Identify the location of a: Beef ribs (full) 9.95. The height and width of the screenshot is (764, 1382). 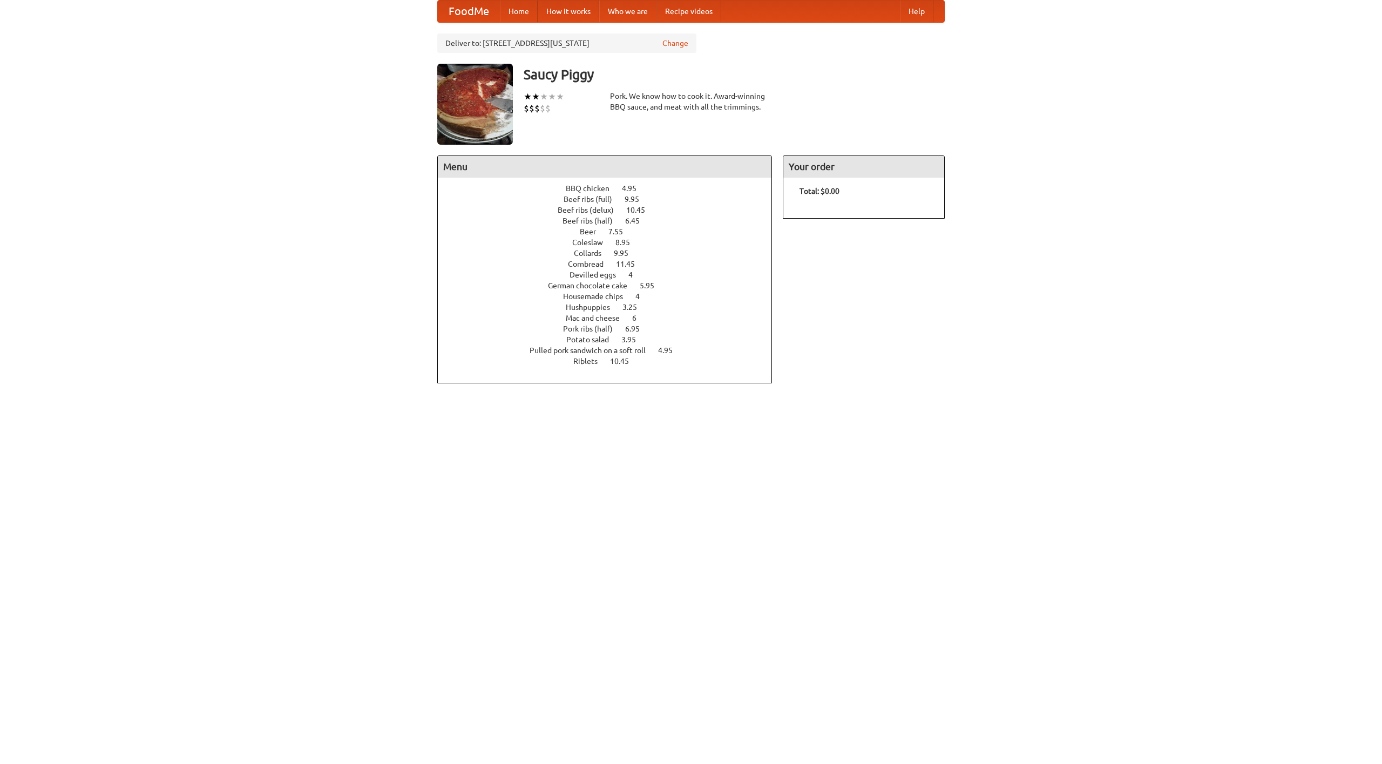
(611, 199).